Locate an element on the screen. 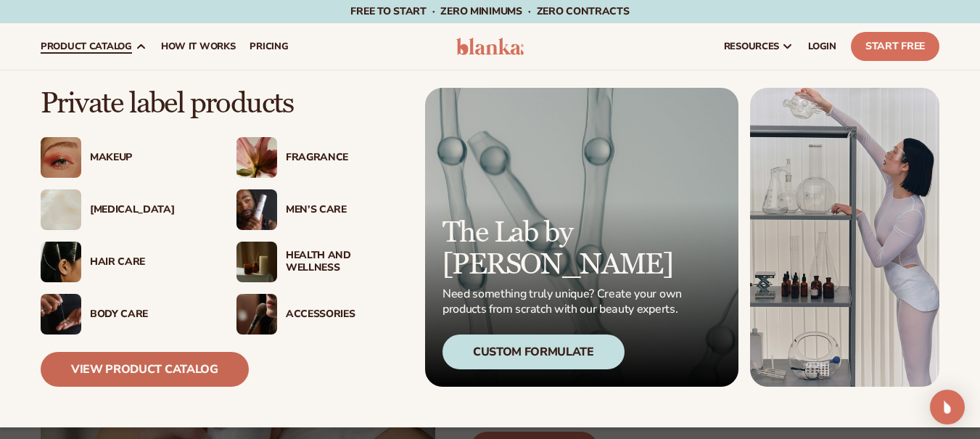 The width and height of the screenshot is (980, 439). span: product catalog is located at coordinates (86, 46).